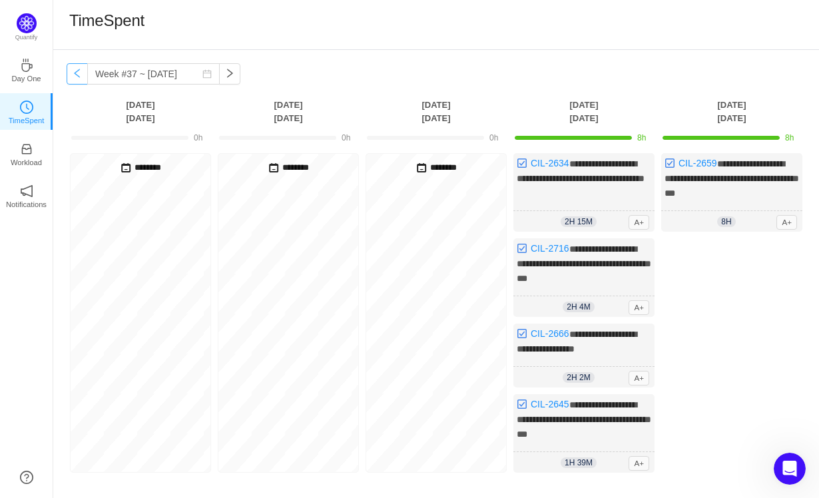 The image size is (819, 498). Describe the element at coordinates (550, 163) in the screenshot. I see `a: CIL-2634` at that location.